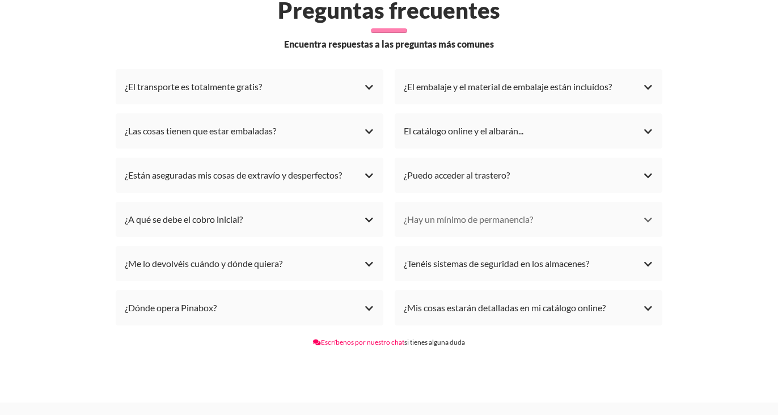 This screenshot has width=778, height=415. What do you see at coordinates (249, 308) in the screenshot?
I see `div: ¿Dónde opera Pinabox?` at bounding box center [249, 308].